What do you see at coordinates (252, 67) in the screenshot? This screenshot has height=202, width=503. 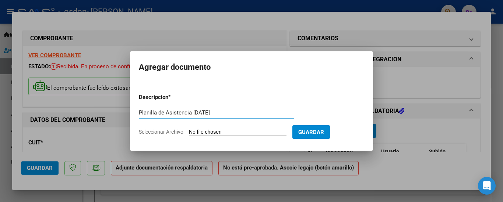 I see `h2: Agregar documento` at bounding box center [252, 67].